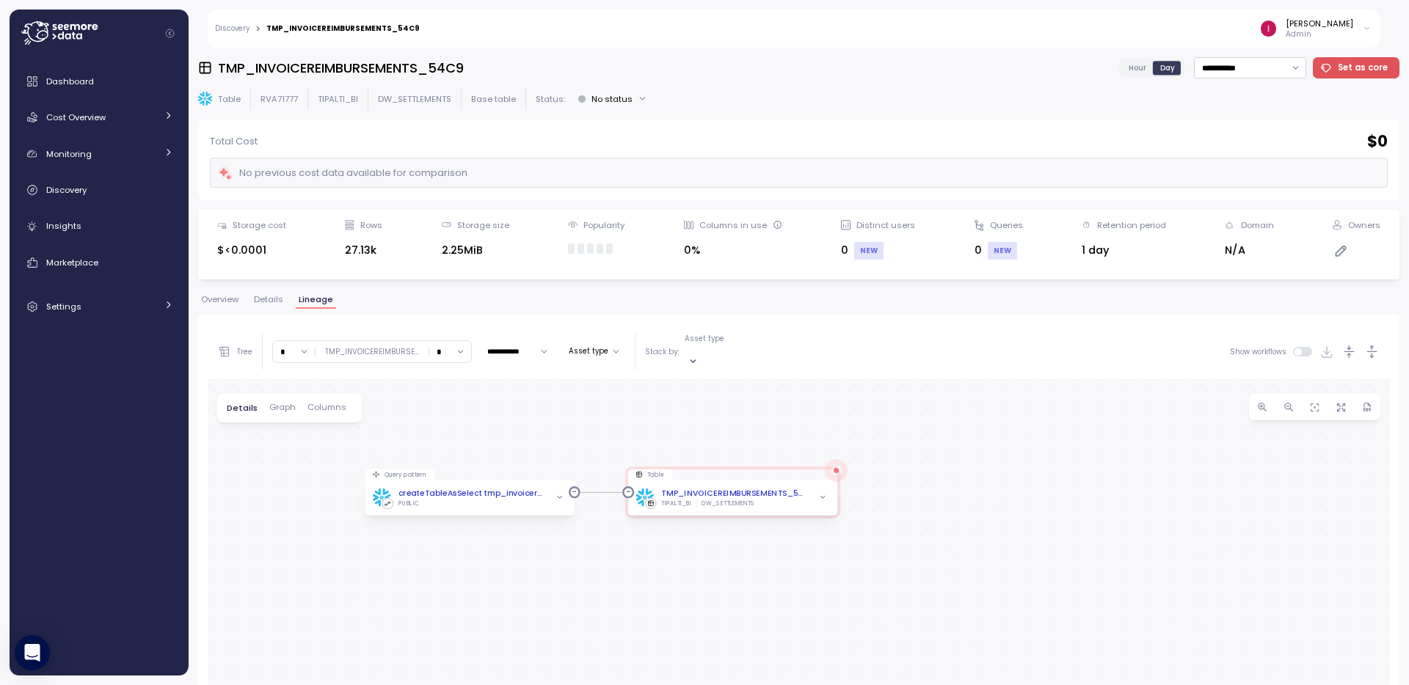 This screenshot has height=685, width=1409. I want to click on span: Marketplace, so click(72, 263).